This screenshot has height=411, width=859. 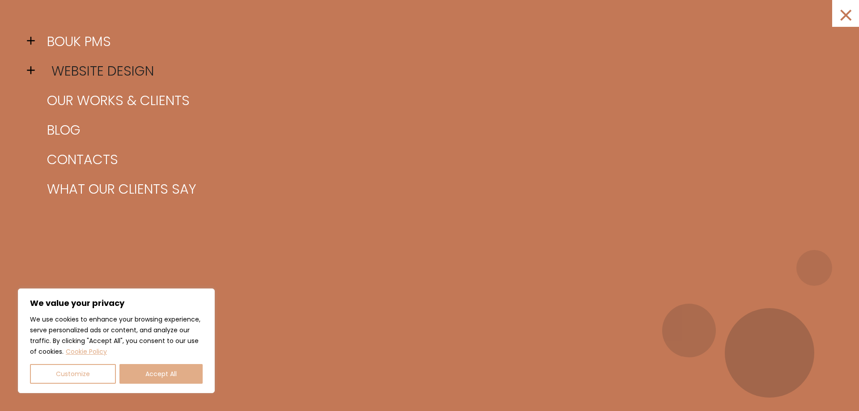 I want to click on button: Customize, so click(x=73, y=374).